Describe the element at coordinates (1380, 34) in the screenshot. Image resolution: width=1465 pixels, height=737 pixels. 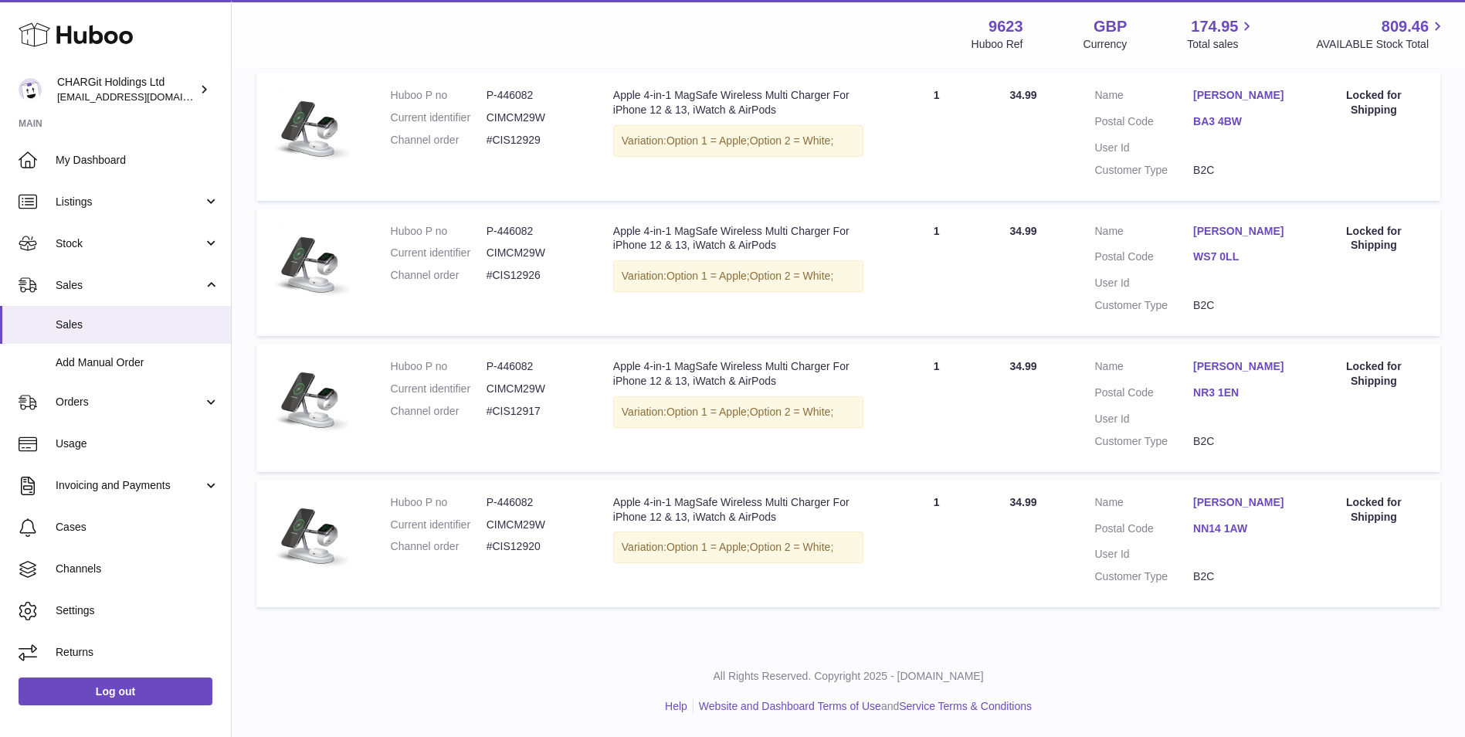
I see `a: 809.46 AVAILABLE Stock Total` at that location.